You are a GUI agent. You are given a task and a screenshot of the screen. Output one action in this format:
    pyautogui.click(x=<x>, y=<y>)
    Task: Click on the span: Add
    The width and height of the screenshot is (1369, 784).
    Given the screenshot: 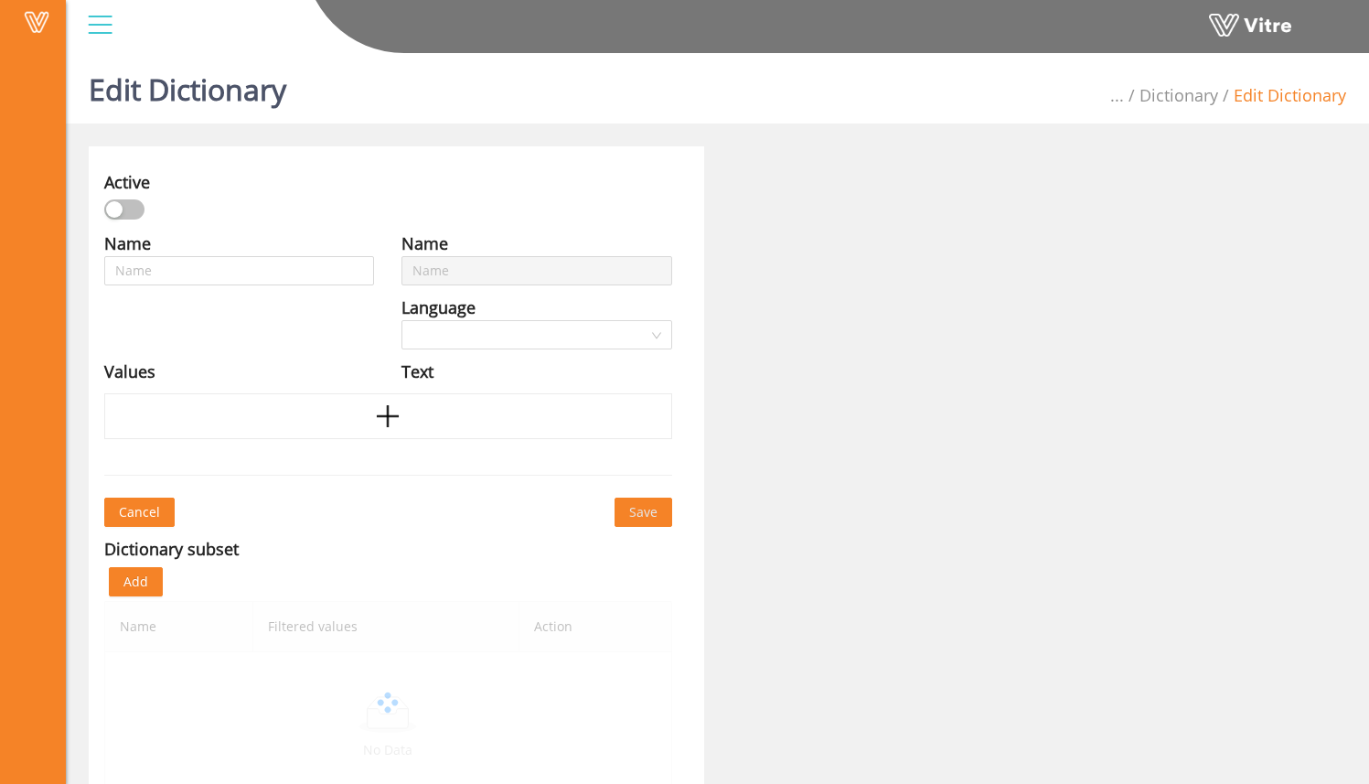 What is the action you would take?
    pyautogui.click(x=135, y=582)
    